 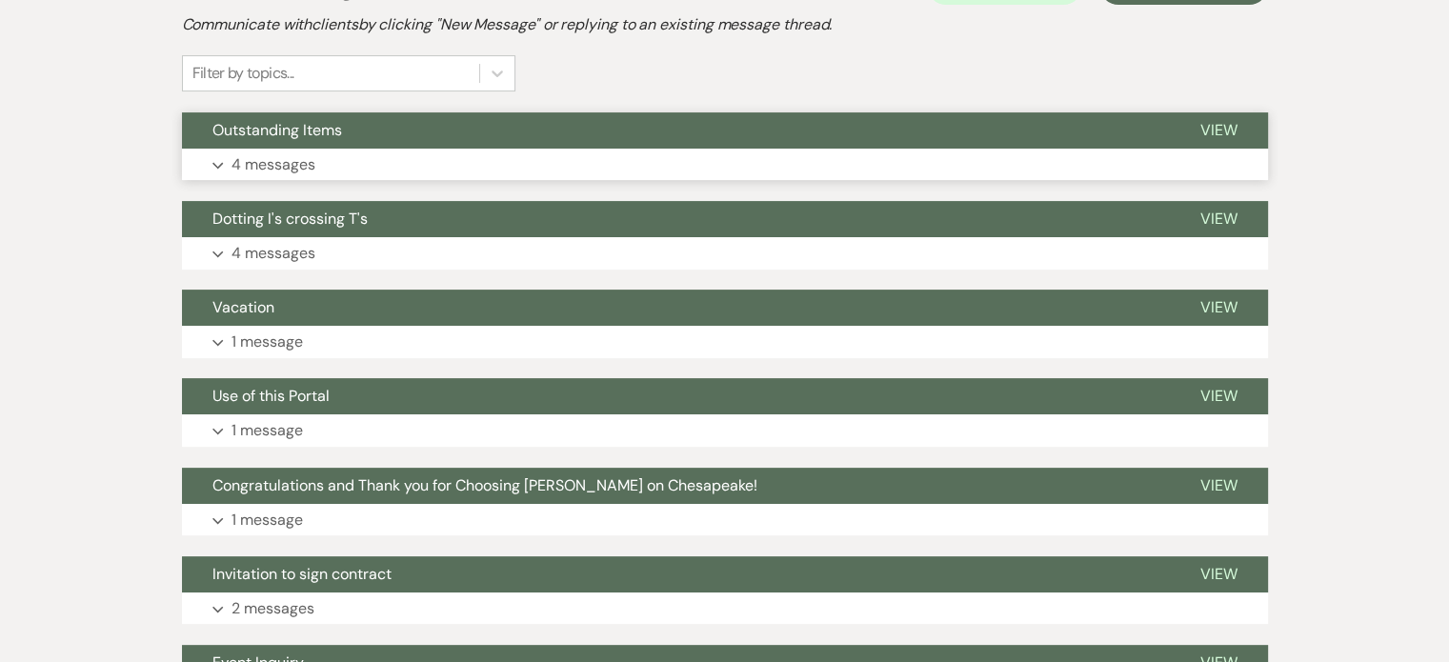 What do you see at coordinates (675, 131) in the screenshot?
I see `button: Outstanding Items` at bounding box center [675, 131].